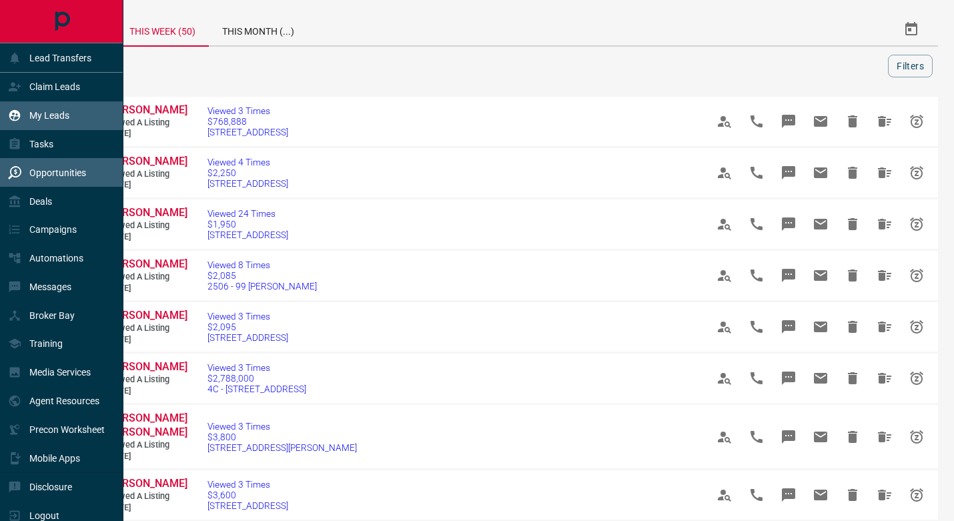  Describe the element at coordinates (262, 276) in the screenshot. I see `span: $2,085` at that location.